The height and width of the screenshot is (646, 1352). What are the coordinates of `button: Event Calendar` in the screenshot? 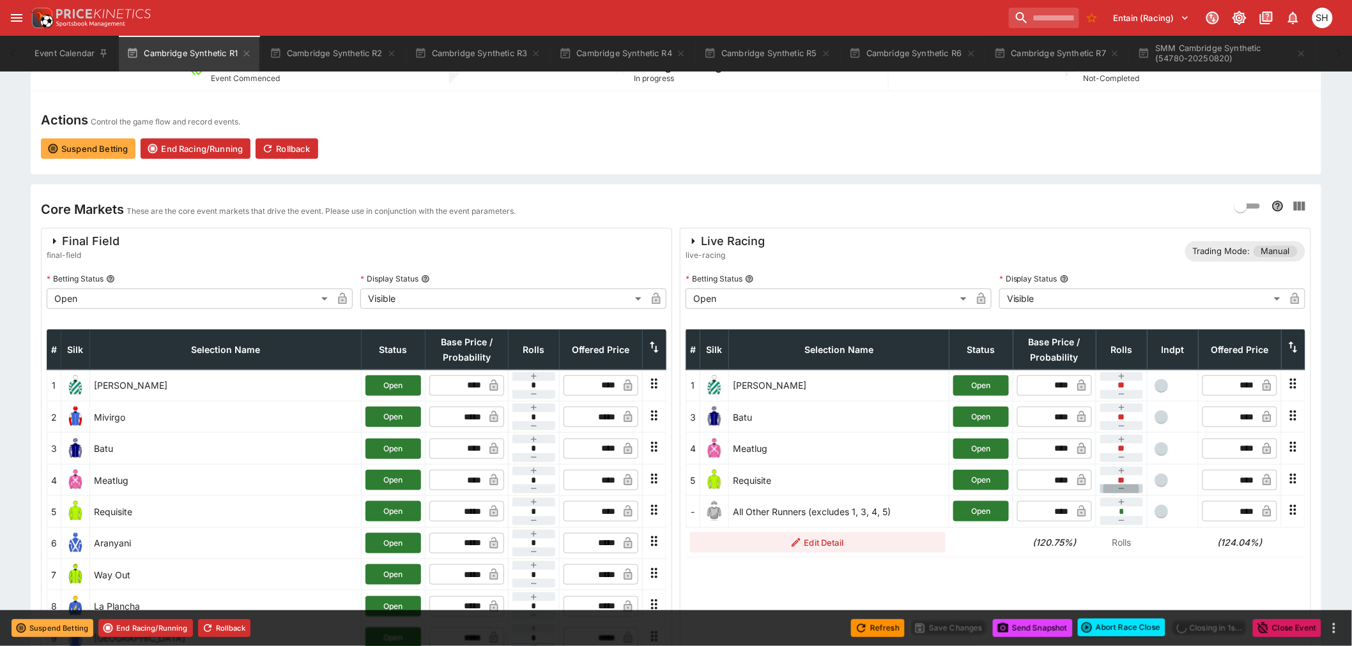 It's located at (72, 54).